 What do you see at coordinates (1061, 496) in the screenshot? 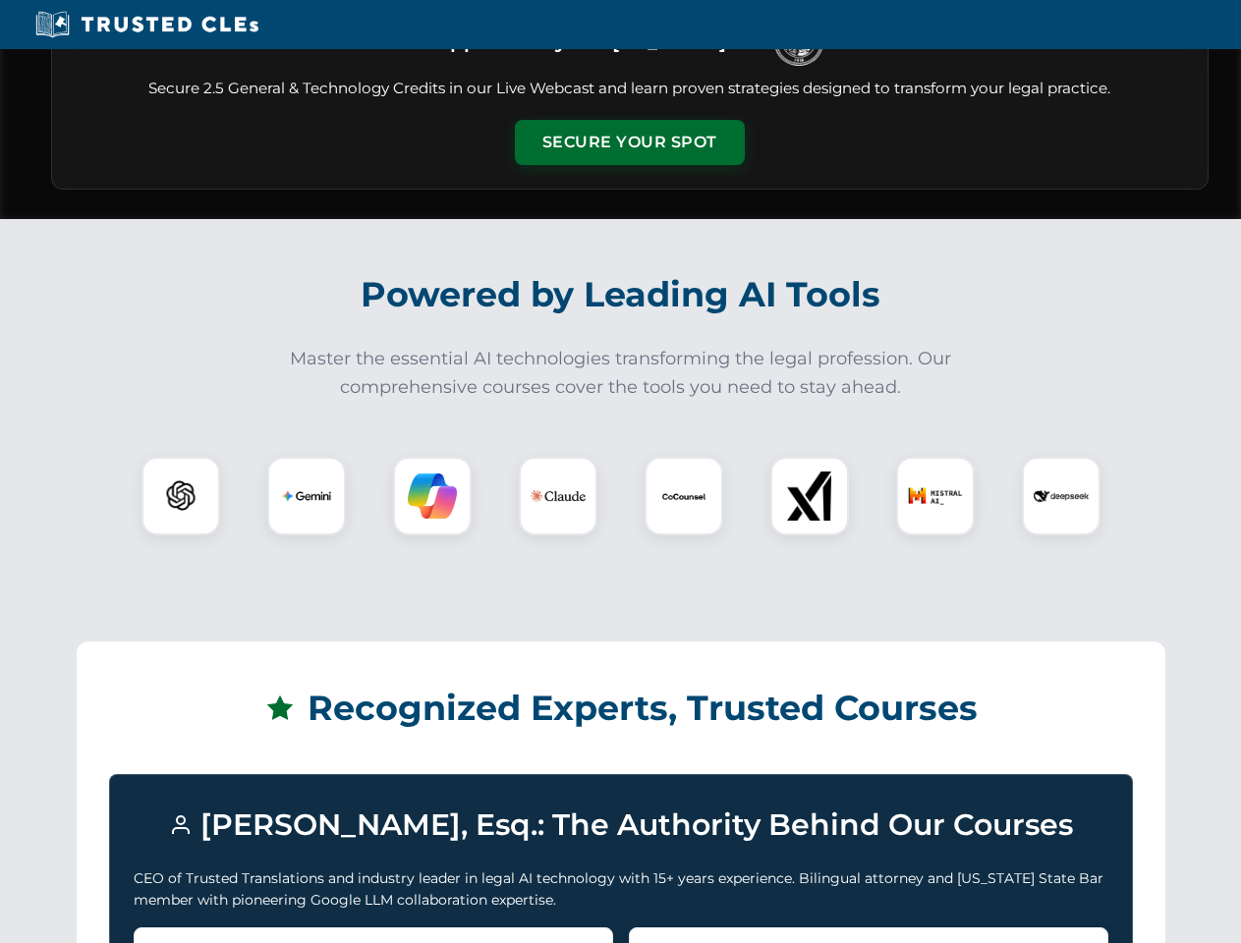
I see `div: DeepSeek` at bounding box center [1061, 496].